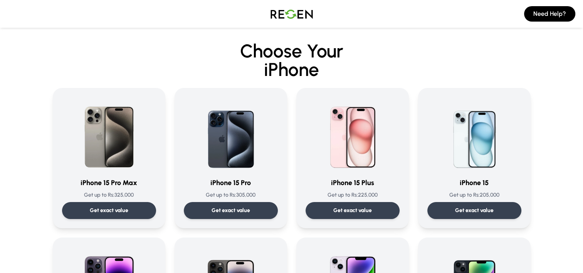 The image size is (583, 273). I want to click on p: Get up to Rs: 305,000, so click(231, 195).